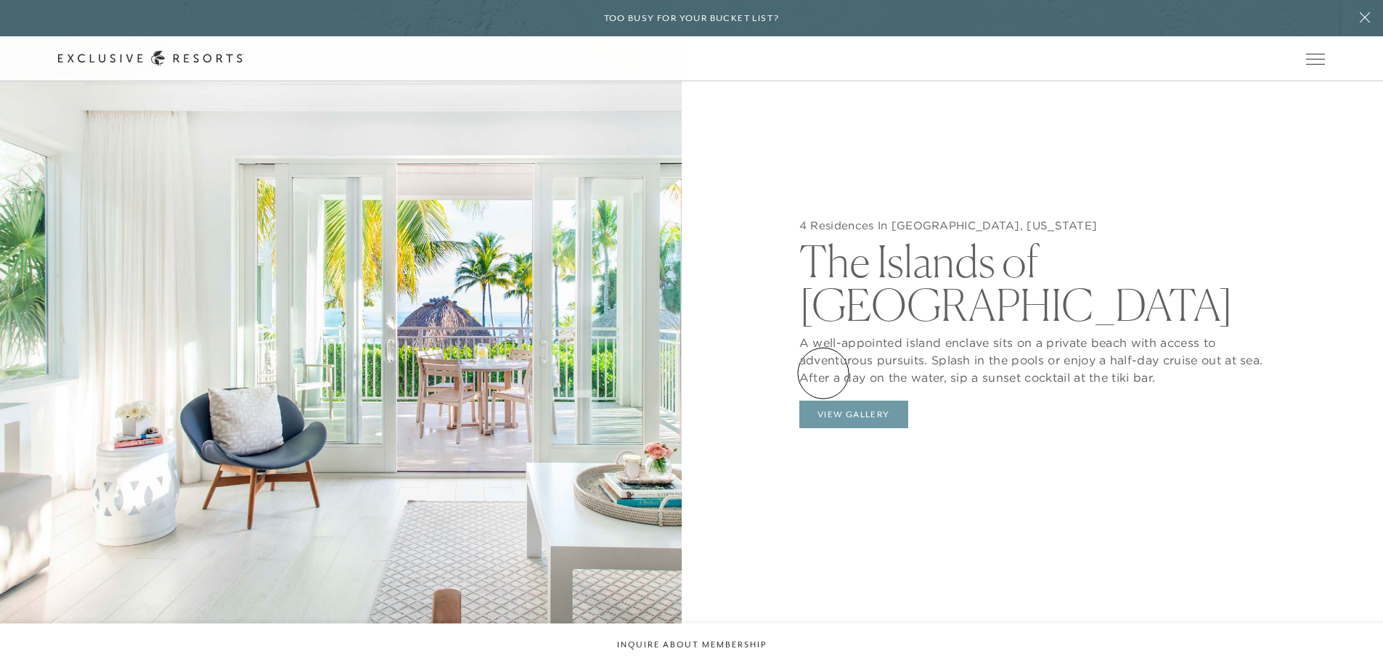  Describe the element at coordinates (1315, 59) in the screenshot. I see `button: Open navigation` at that location.